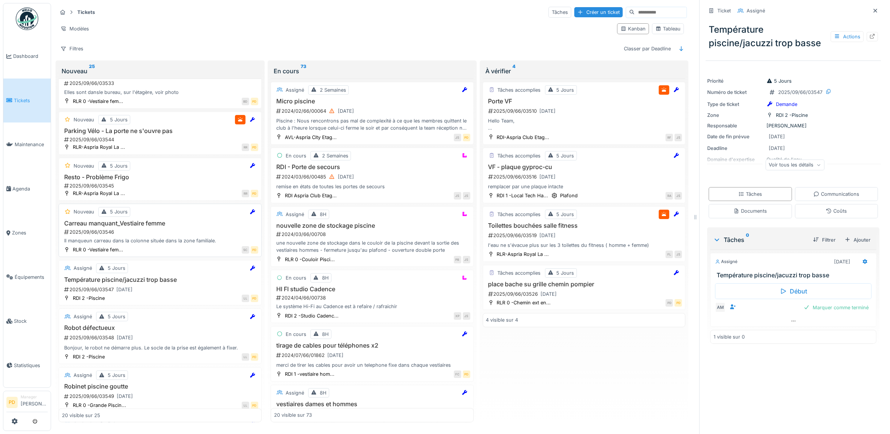  Describe the element at coordinates (729, 336) in the screenshot. I see `div: 1 visible sur 0` at that location.